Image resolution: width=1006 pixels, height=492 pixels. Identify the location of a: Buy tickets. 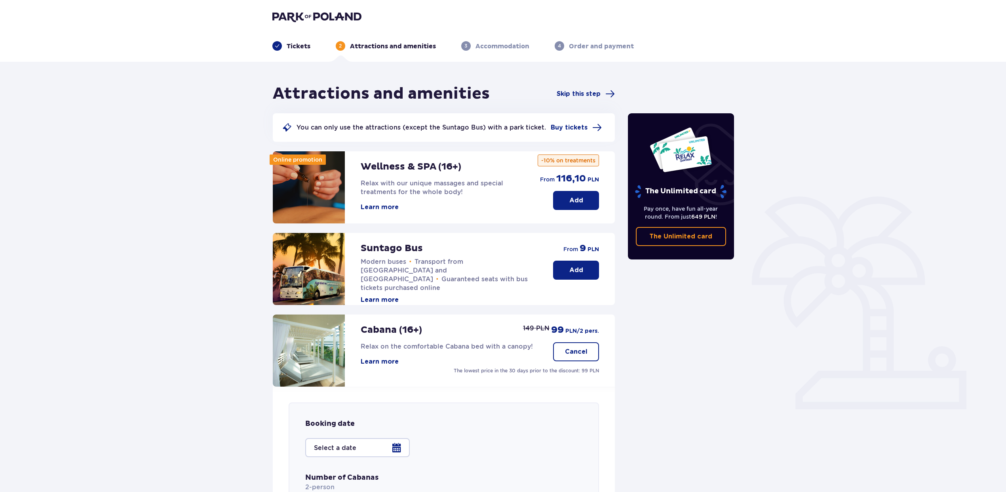
(576, 128).